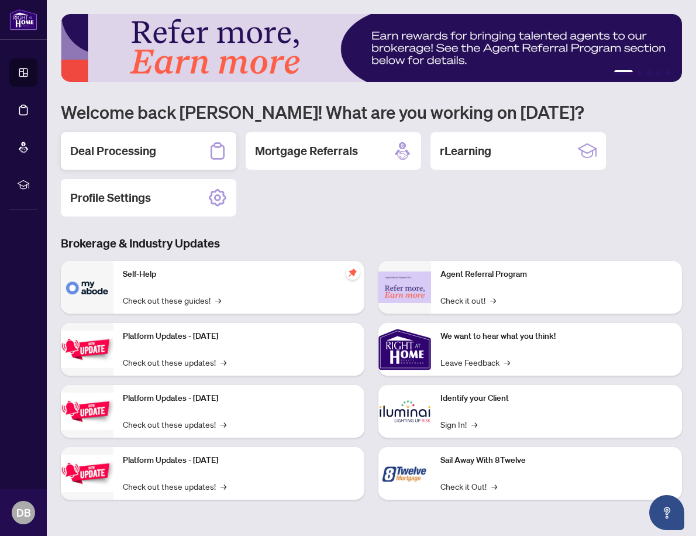  Describe the element at coordinates (405, 287) in the screenshot. I see `img: Agent Referral Program` at that location.